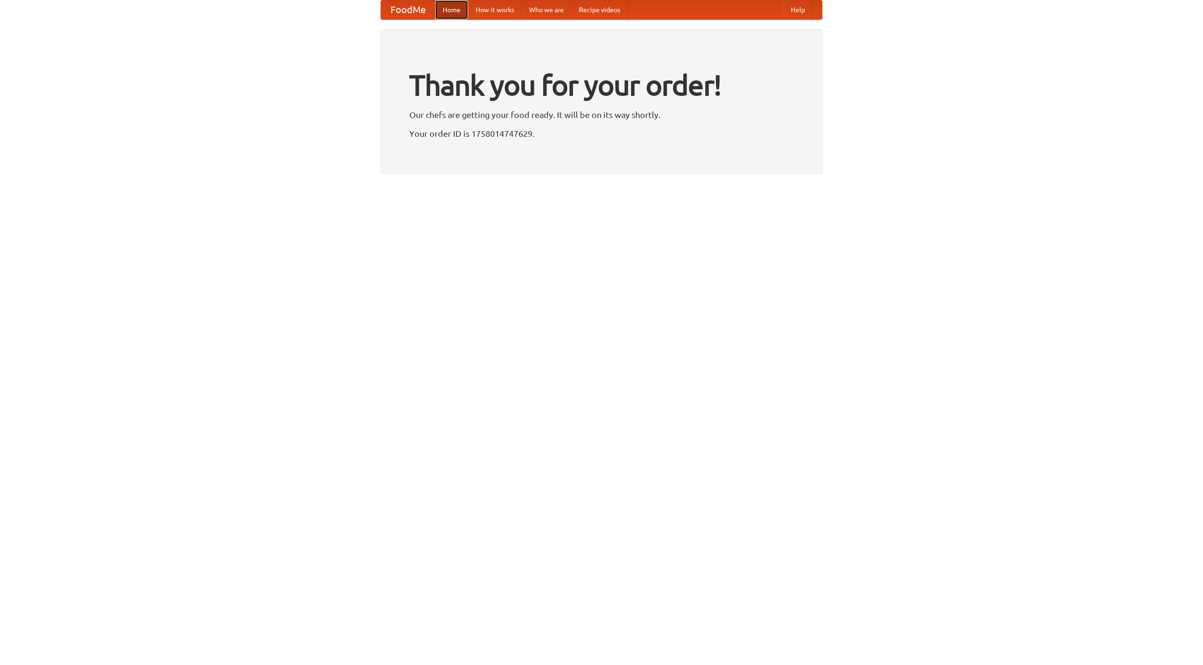  What do you see at coordinates (495, 10) in the screenshot?
I see `a: How it works` at bounding box center [495, 10].